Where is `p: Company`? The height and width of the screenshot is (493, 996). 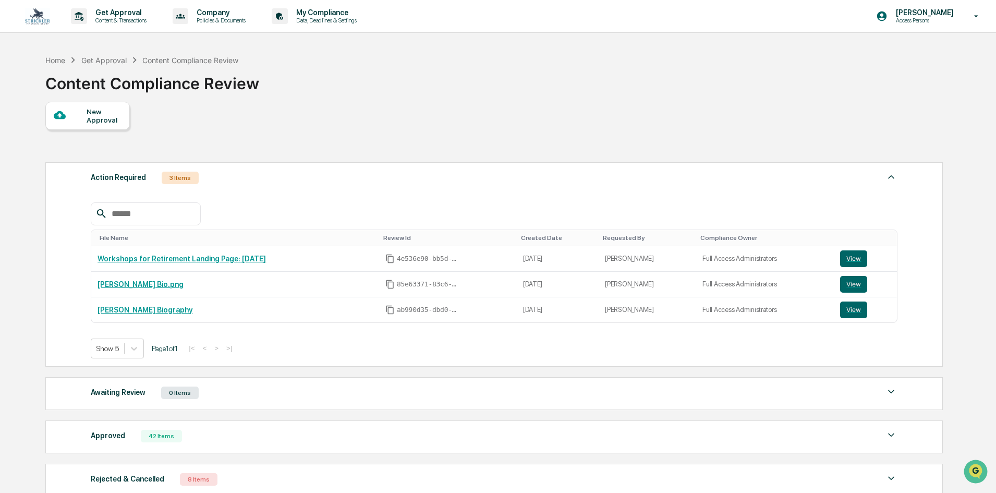 p: Company is located at coordinates (219, 13).